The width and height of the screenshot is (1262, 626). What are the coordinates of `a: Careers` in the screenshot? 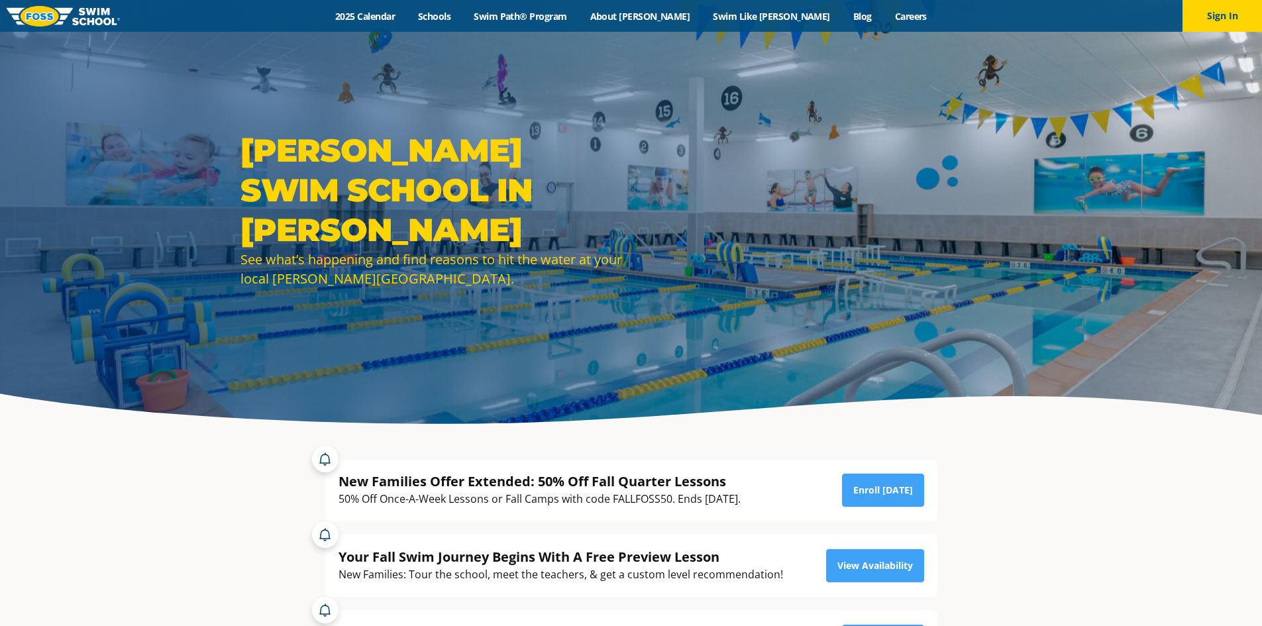 It's located at (910, 16).